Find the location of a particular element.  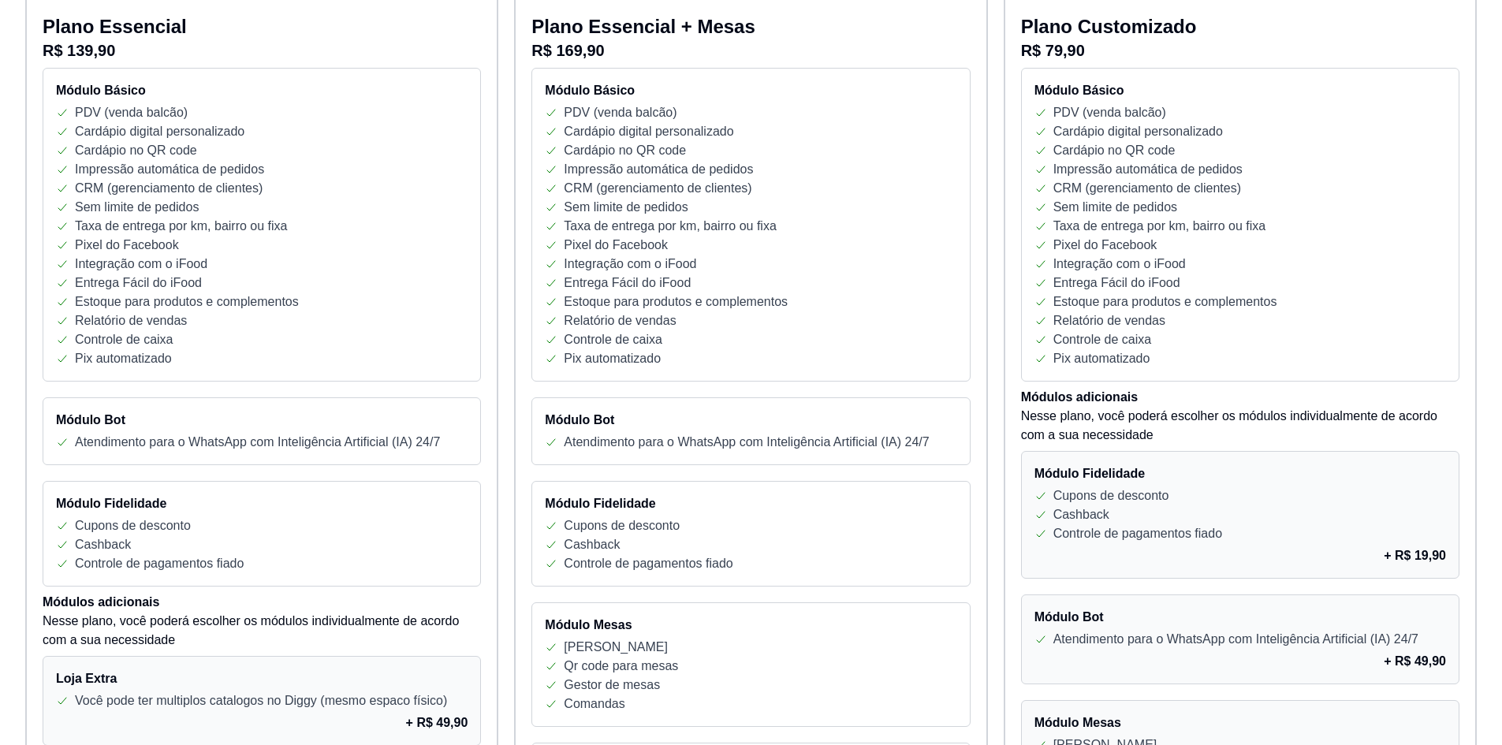

p: Gestor de mesas is located at coordinates (612, 685).